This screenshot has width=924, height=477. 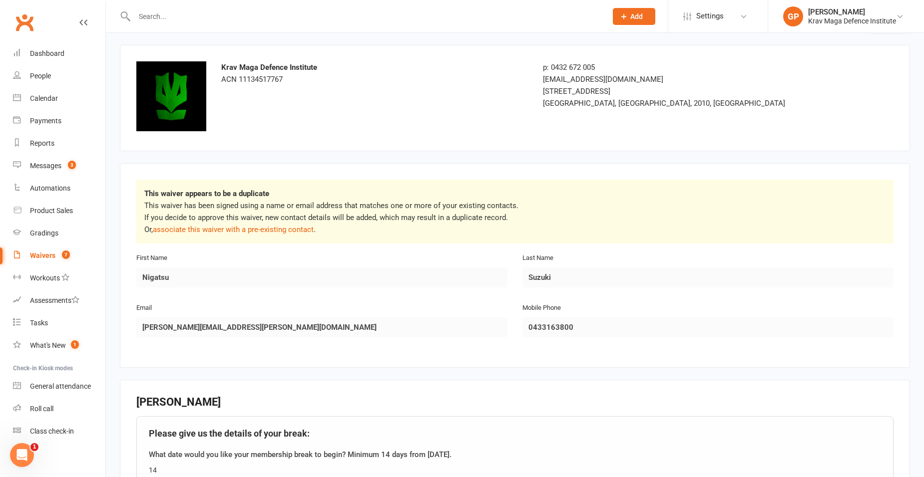 I want to click on h4: Please give us the details of your break:, so click(x=515, y=434).